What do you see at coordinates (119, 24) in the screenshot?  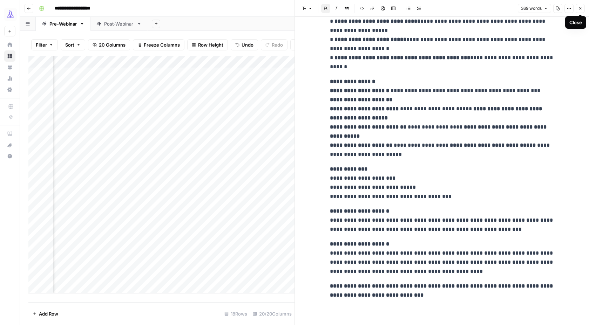 I see `a: Post-Webinar` at bounding box center [119, 24].